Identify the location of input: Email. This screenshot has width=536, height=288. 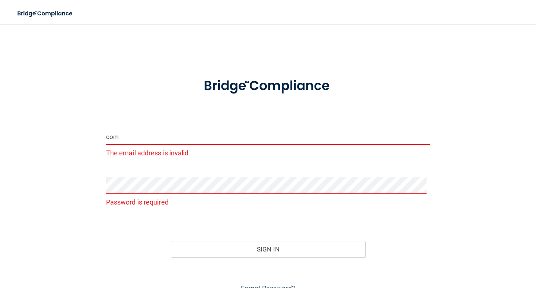
(268, 136).